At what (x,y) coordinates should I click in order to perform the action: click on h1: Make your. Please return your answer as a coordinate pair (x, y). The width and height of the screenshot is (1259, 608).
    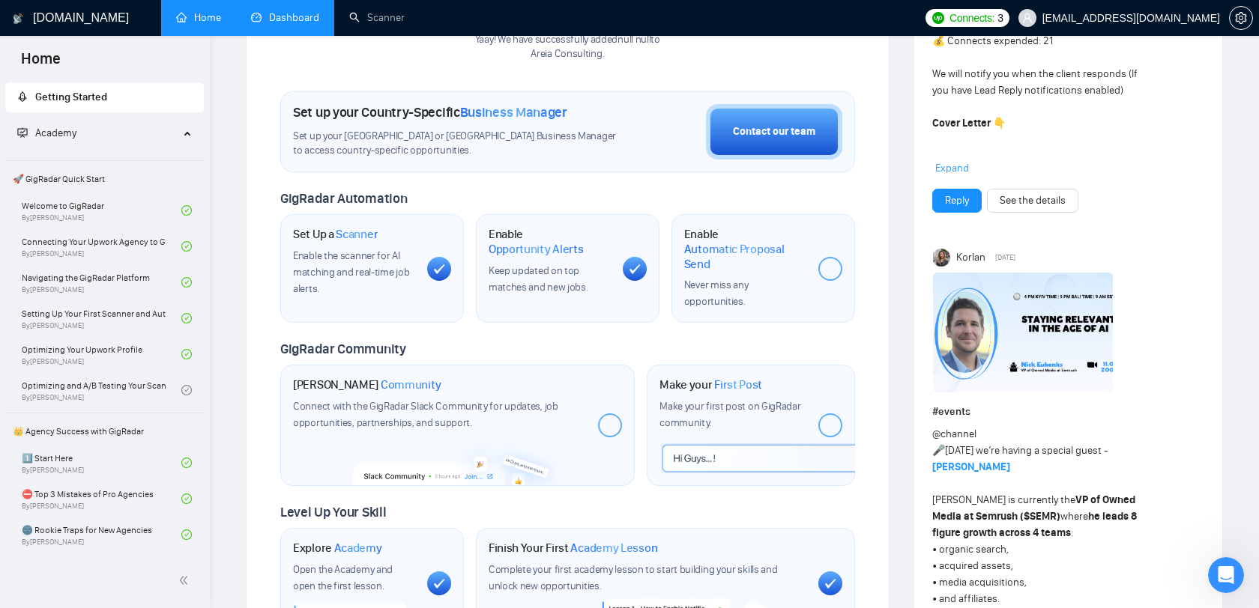
    Looking at the image, I should click on (710, 385).